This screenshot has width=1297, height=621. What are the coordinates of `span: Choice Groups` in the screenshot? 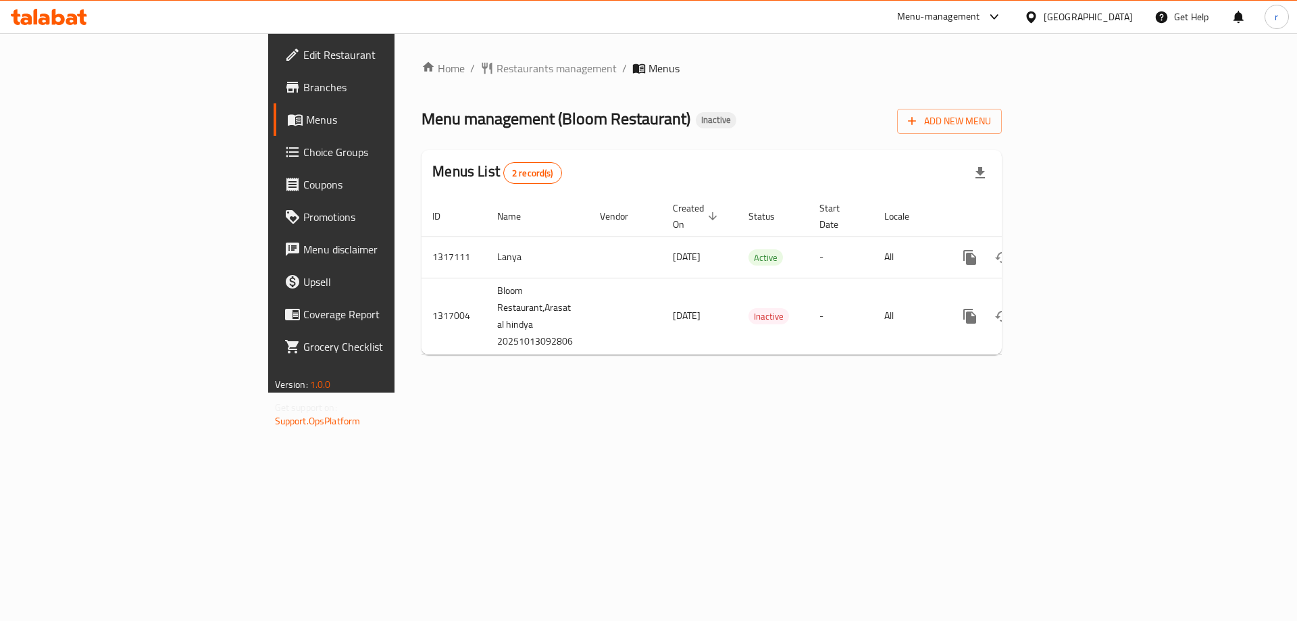 It's located at (388, 152).